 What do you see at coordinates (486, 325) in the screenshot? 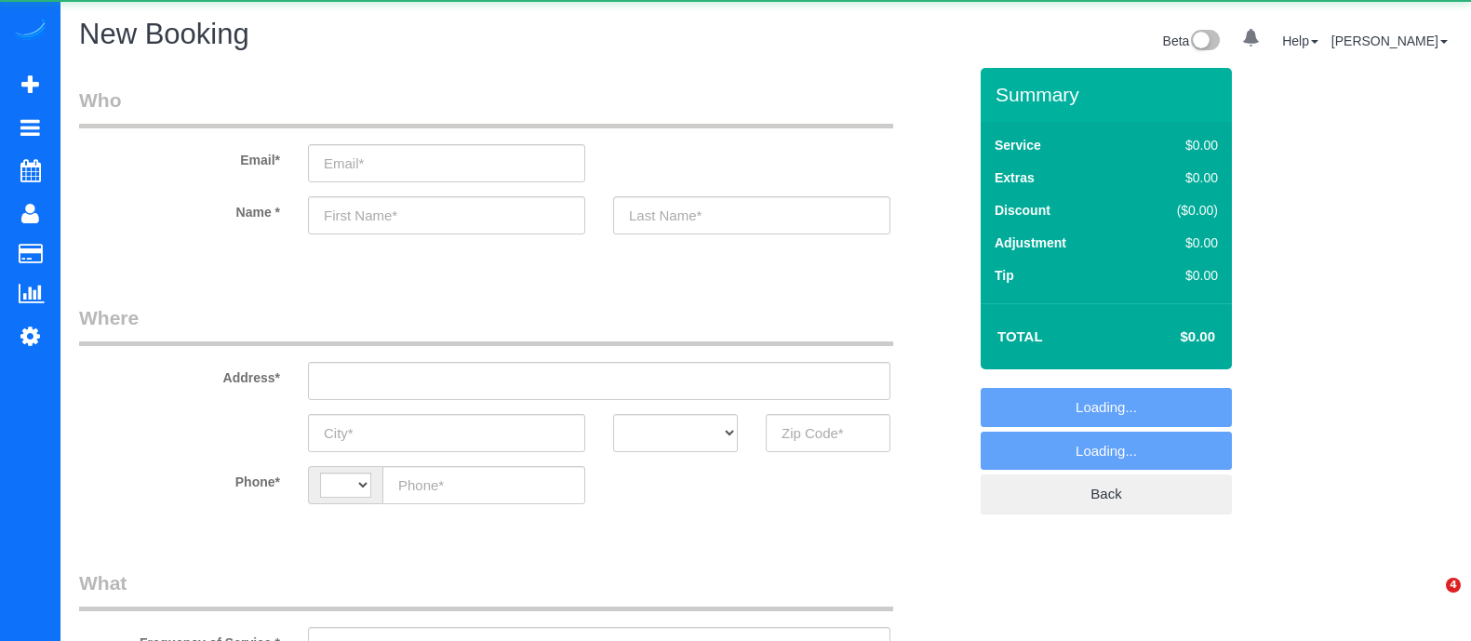
I see `legend: Where` at bounding box center [486, 325].